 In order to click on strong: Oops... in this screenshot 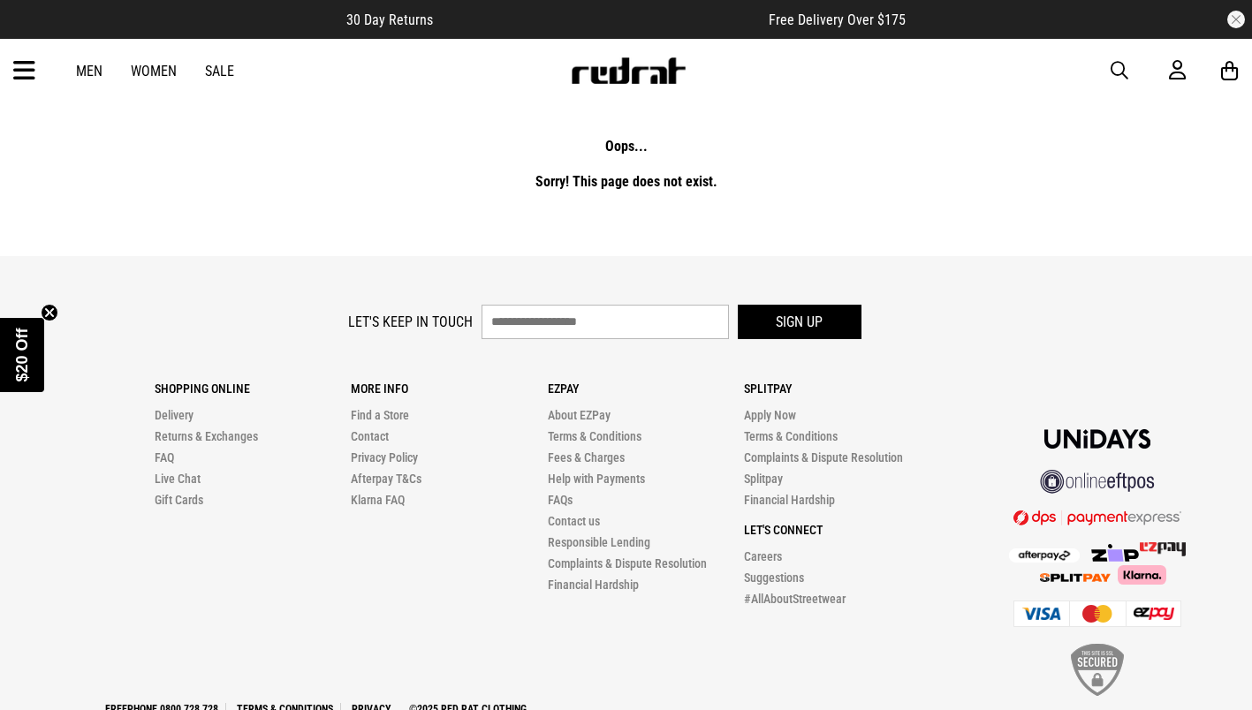, I will do `click(626, 146)`.